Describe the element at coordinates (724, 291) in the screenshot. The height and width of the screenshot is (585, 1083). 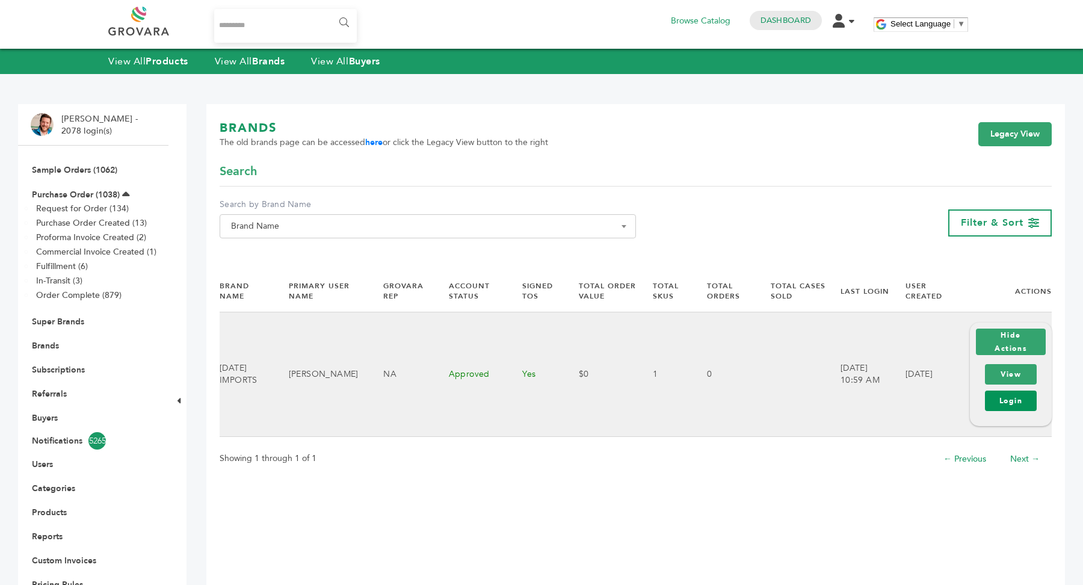
I see `th: Total Orders` at that location.